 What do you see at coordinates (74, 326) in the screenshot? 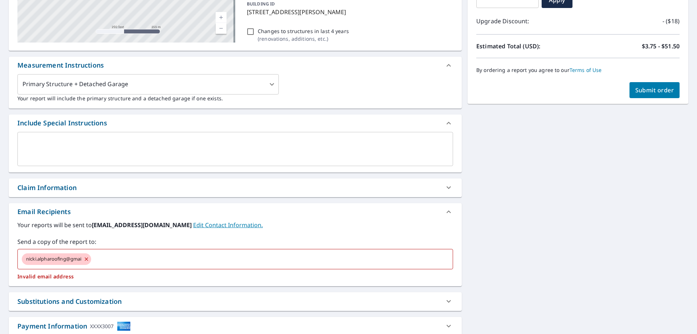
I see `div: Payment Information` at bounding box center [74, 326].